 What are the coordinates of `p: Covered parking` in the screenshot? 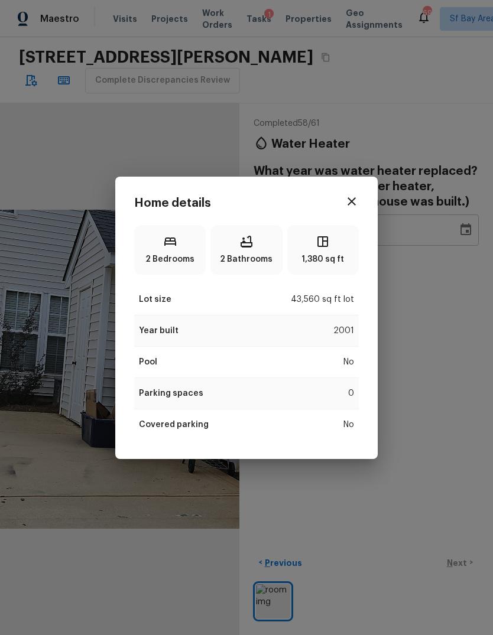 It's located at (174, 425).